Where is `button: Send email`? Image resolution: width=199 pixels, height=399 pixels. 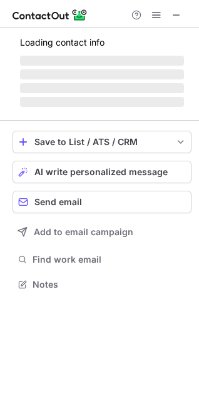
button: Send email is located at coordinates (102, 202).